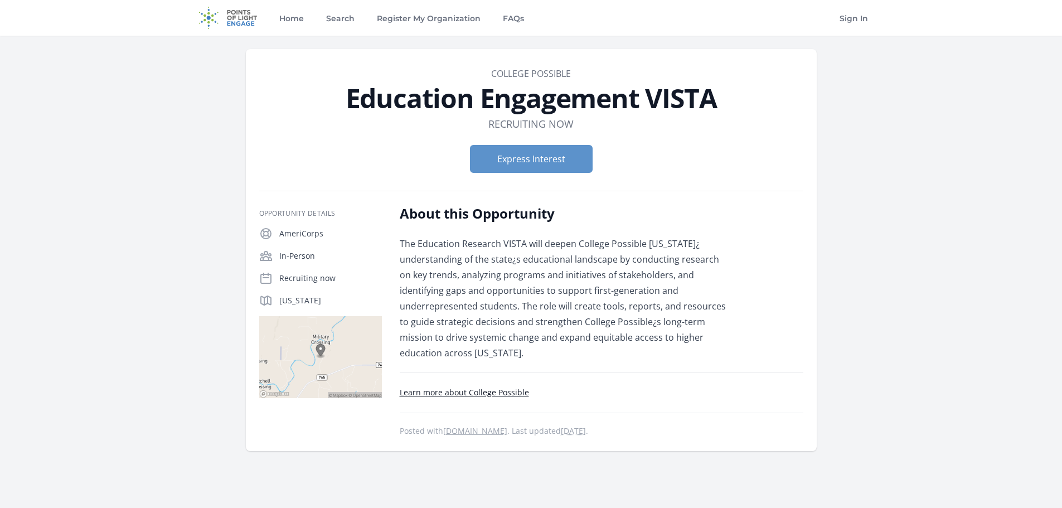  What do you see at coordinates (563, 214) in the screenshot?
I see `h2: About this Opportunity` at bounding box center [563, 214].